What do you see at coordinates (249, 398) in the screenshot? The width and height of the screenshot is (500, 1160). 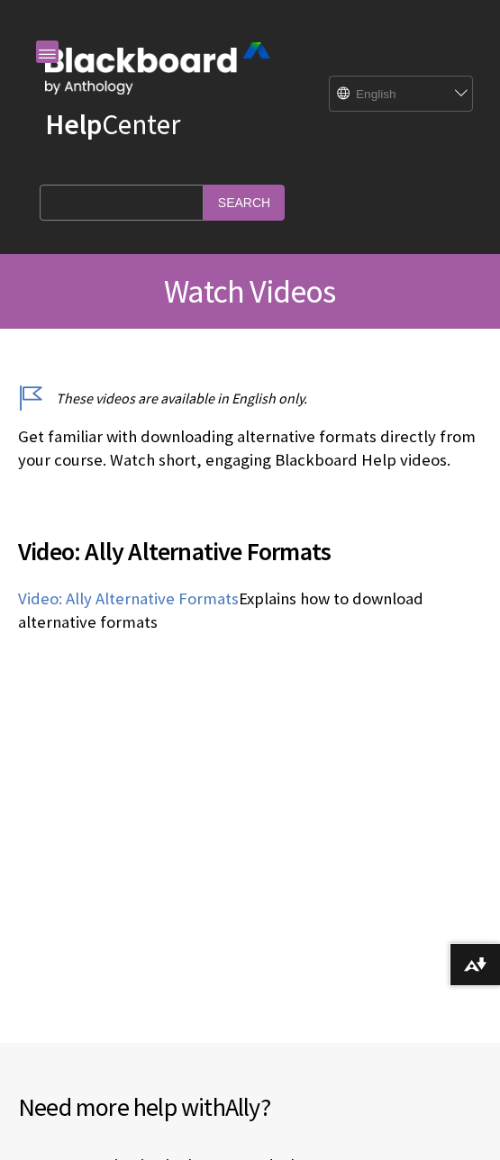 I see `p: These videos are available in English only.` at bounding box center [249, 398].